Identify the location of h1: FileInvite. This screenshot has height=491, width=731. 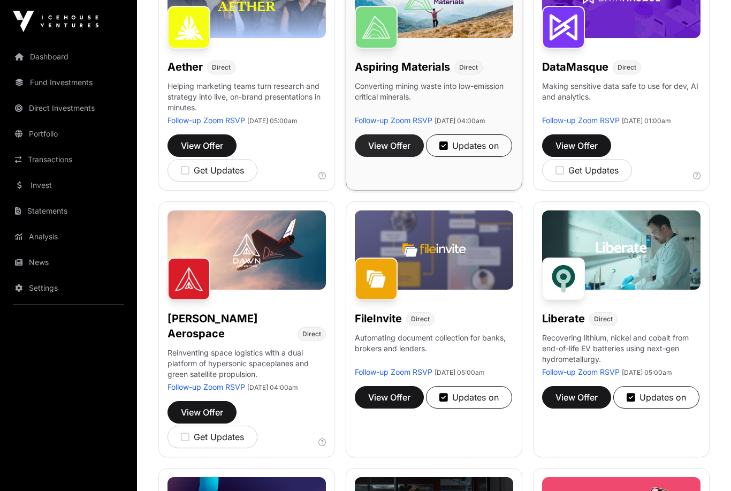
(378, 318).